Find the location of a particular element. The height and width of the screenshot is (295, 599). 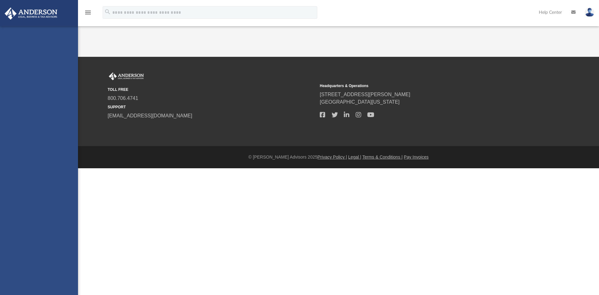

a: Terms & Conditions | is located at coordinates (382, 157).